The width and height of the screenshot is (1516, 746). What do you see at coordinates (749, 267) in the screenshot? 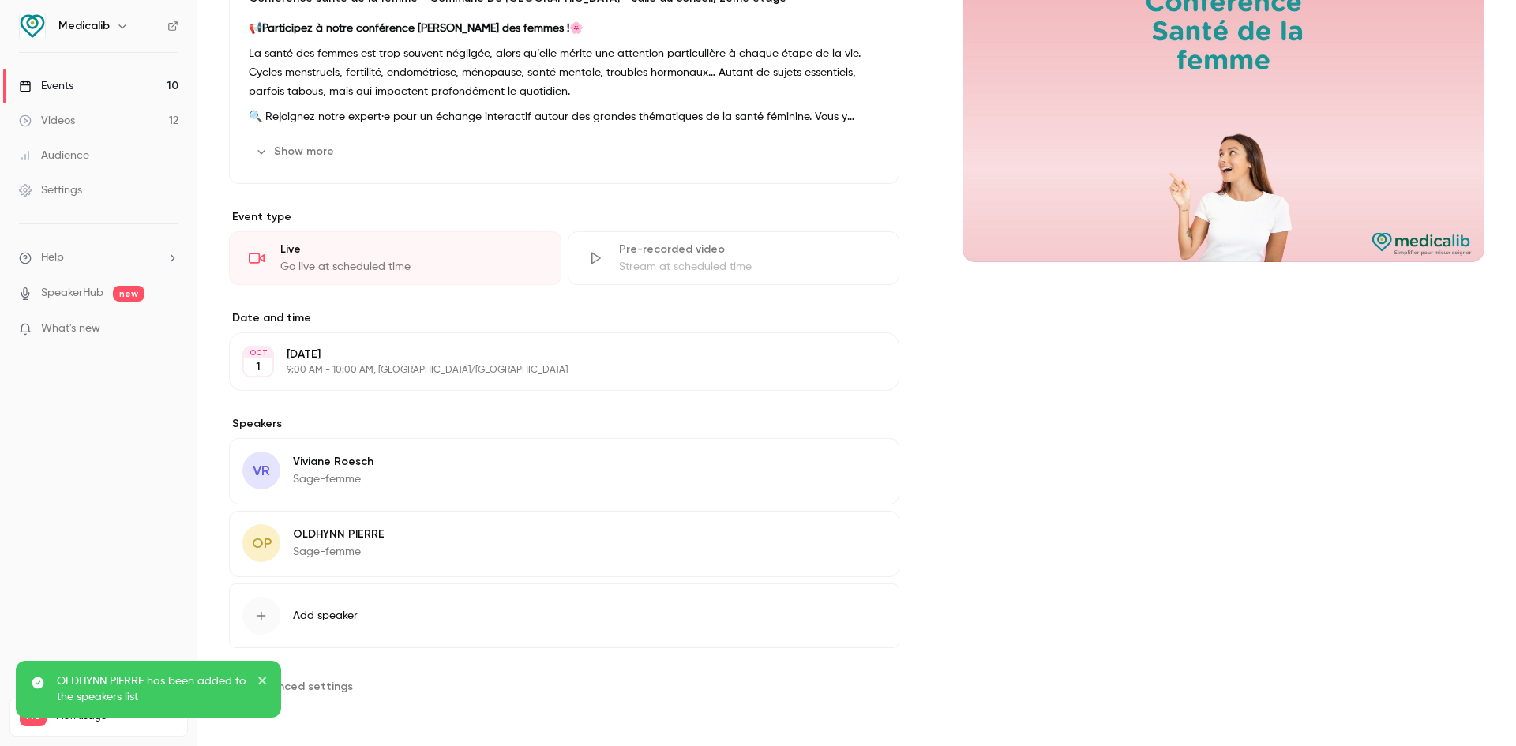
I see `div: Stream at scheduled time` at bounding box center [749, 267].